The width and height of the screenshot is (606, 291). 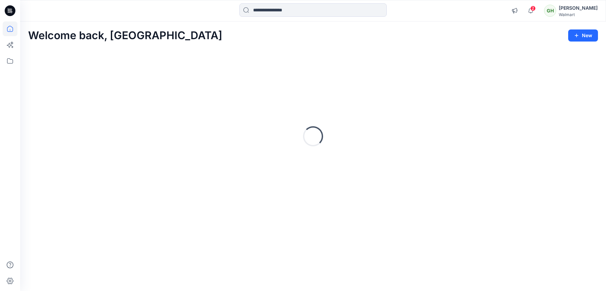 I want to click on div: GH, so click(x=550, y=11).